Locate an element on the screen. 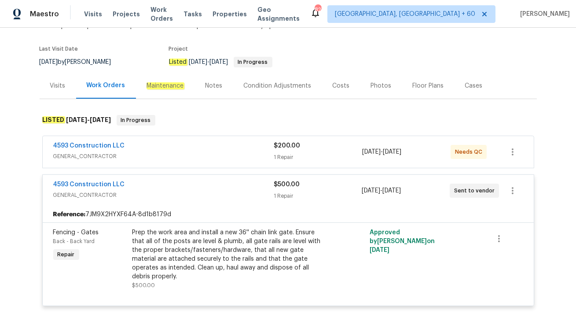 The image size is (576, 325). span: Sent to vendor is located at coordinates (476, 191).